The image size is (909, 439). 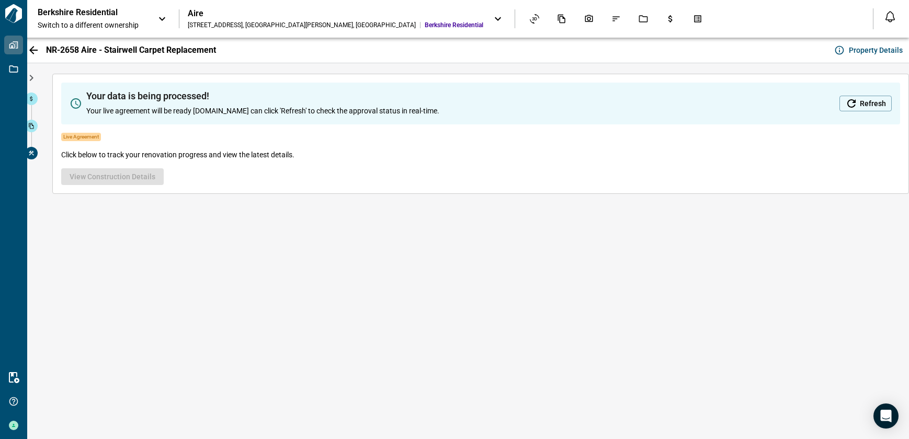 I want to click on div: Photos, so click(x=589, y=19).